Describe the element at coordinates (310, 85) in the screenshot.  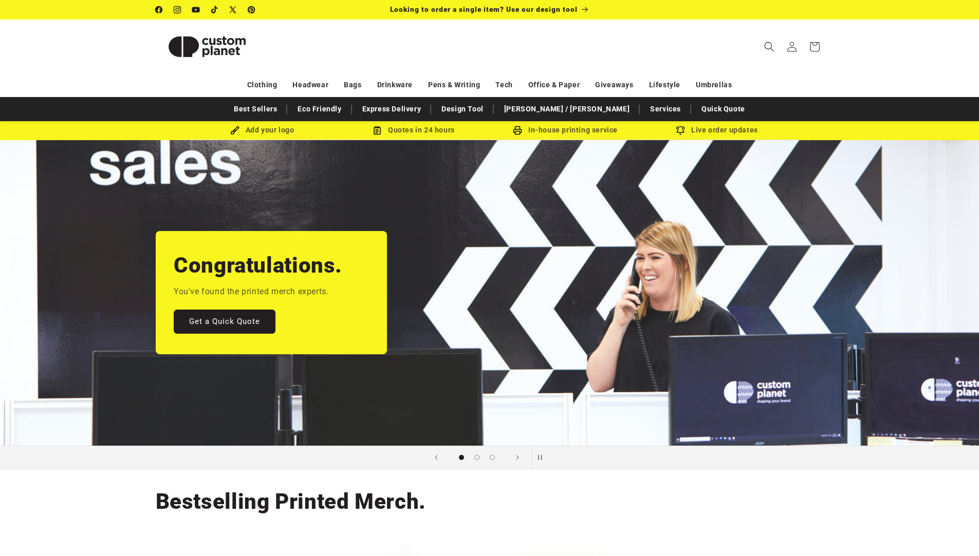
I see `a: Headwear` at that location.